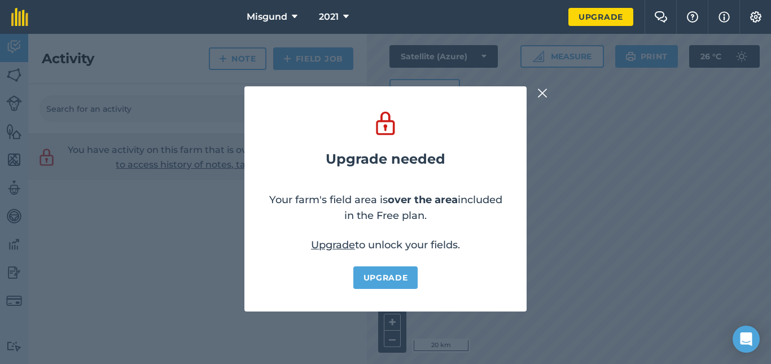 This screenshot has width=771, height=364. I want to click on img: fieldmargin Logo, so click(20, 17).